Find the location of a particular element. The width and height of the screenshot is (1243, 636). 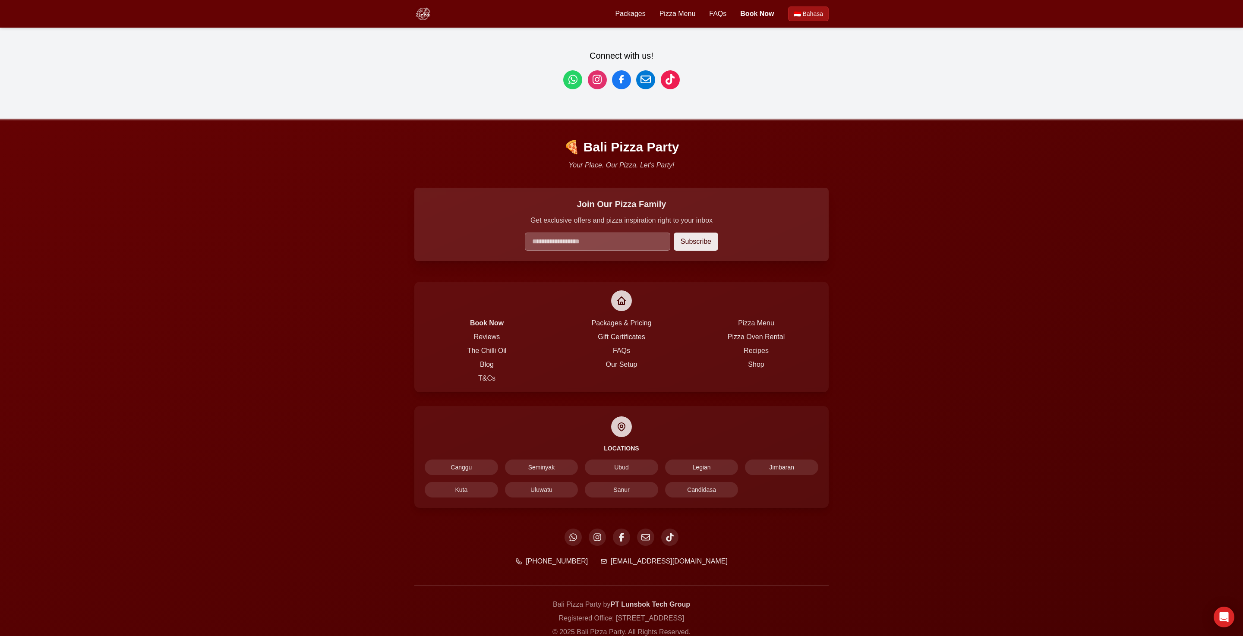

a: Beralih ke Bahasa Indonesia is located at coordinates (809, 14).